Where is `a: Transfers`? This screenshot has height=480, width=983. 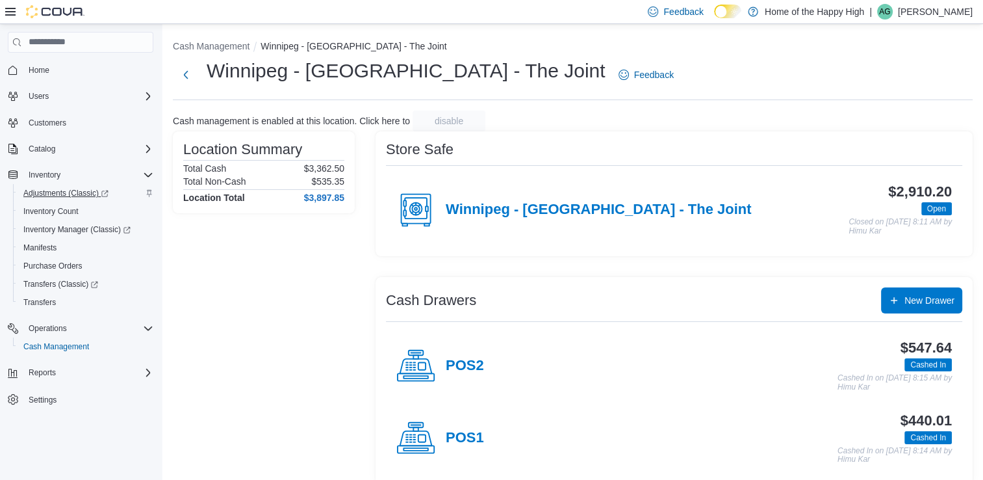 a: Transfers is located at coordinates (40, 302).